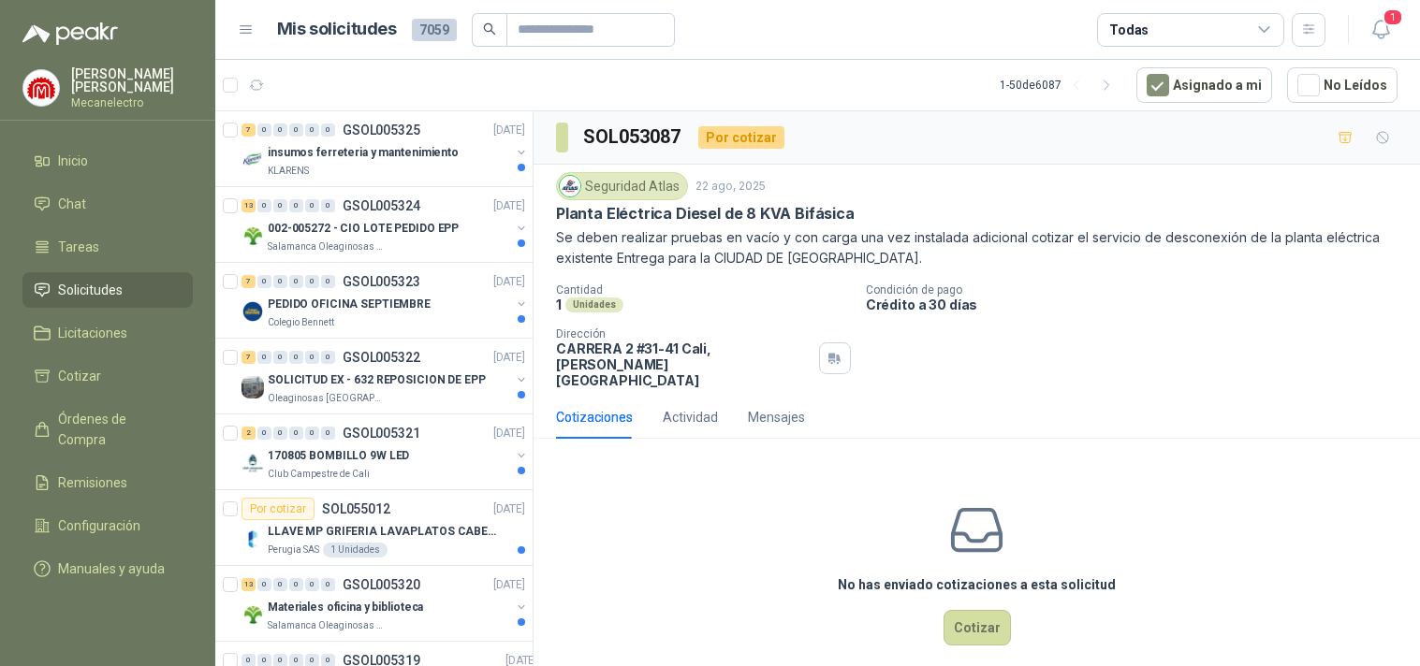 Image resolution: width=1420 pixels, height=666 pixels. Describe the element at coordinates (1381, 30) in the screenshot. I see `button: 1` at that location.